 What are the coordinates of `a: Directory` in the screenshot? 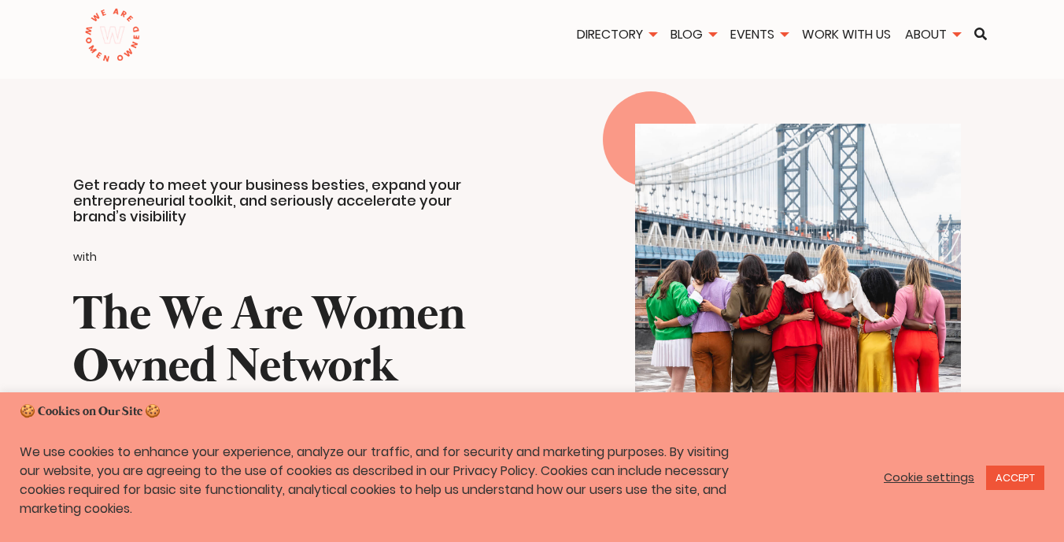 It's located at (616, 34).